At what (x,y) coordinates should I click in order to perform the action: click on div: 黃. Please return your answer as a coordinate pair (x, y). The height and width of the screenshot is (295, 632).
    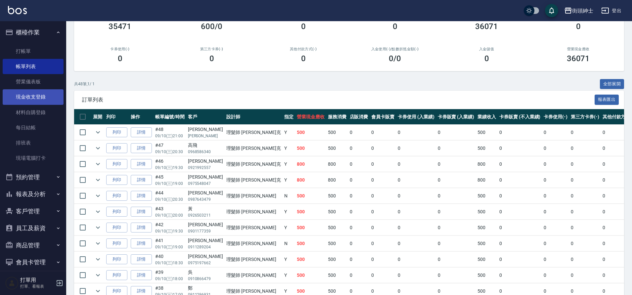
    Looking at the image, I should click on (205, 209).